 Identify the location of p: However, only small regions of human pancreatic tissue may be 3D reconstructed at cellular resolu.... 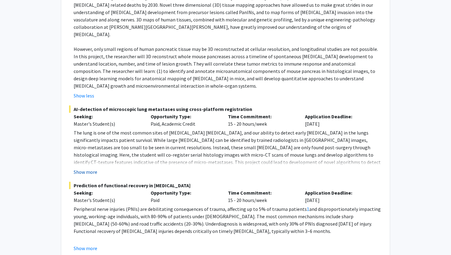
(228, 68).